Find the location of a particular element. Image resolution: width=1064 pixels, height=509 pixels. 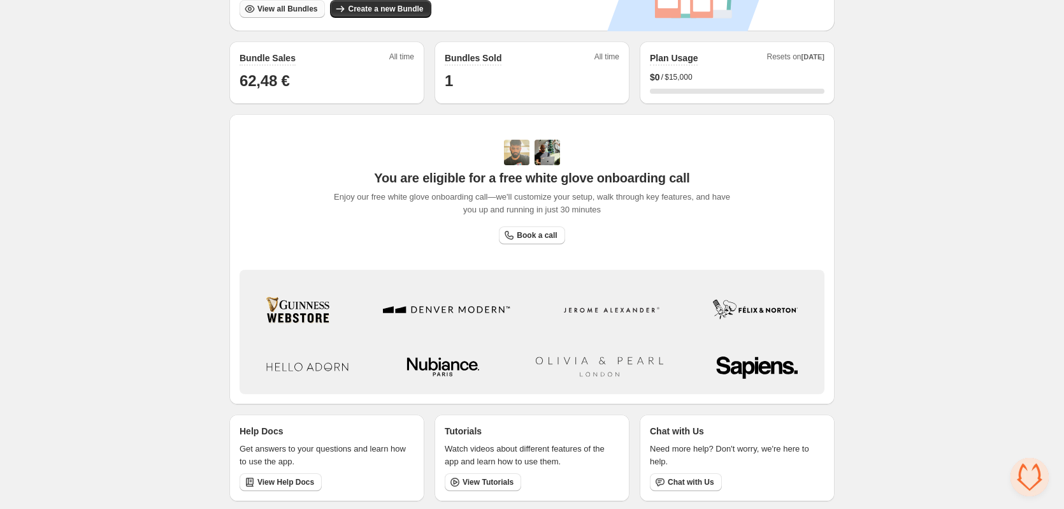

img: Prakhar is located at coordinates (547, 152).